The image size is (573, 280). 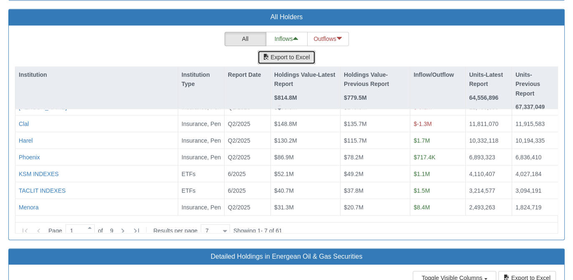 I want to click on div: of, so click(x=125, y=231).